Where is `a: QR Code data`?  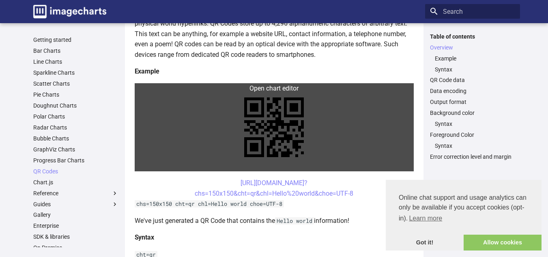 a: QR Code data is located at coordinates (473, 80).